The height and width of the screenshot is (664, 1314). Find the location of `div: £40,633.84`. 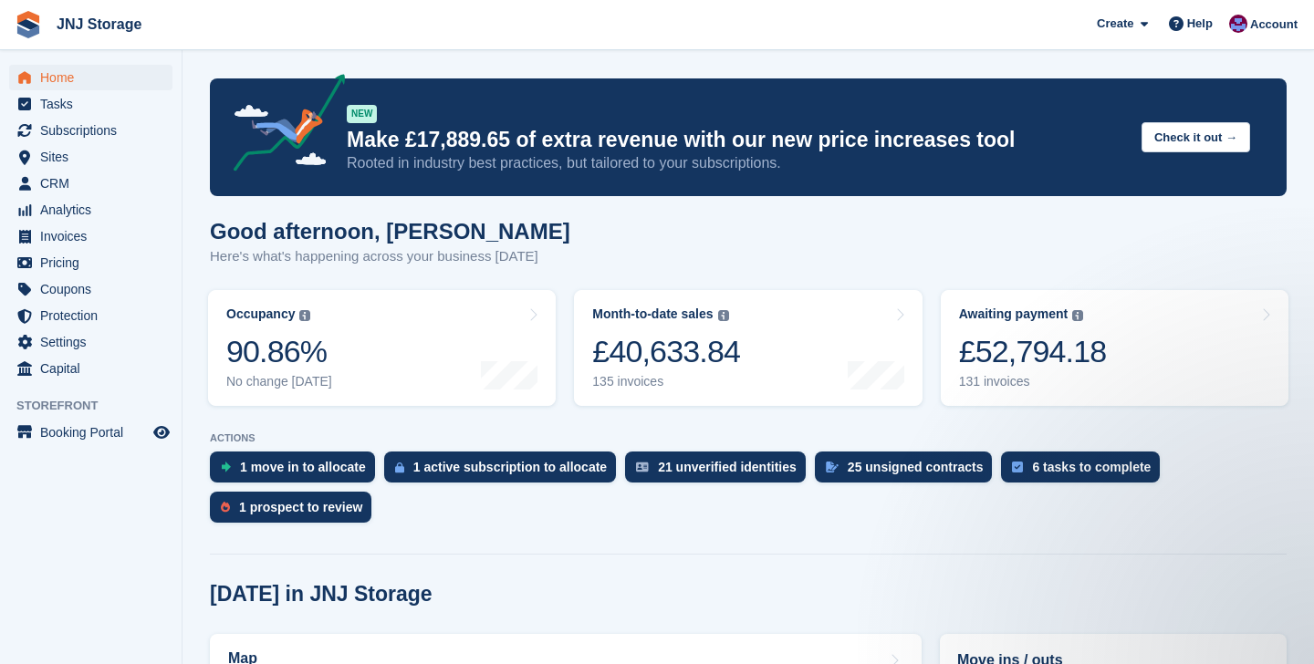

div: £40,633.84 is located at coordinates (666, 351).